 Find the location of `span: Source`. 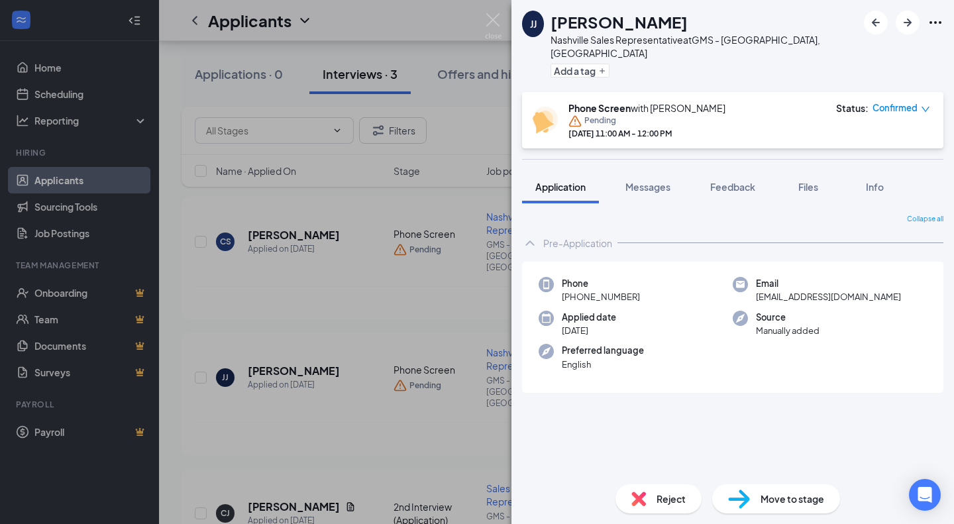

span: Source is located at coordinates (788, 317).